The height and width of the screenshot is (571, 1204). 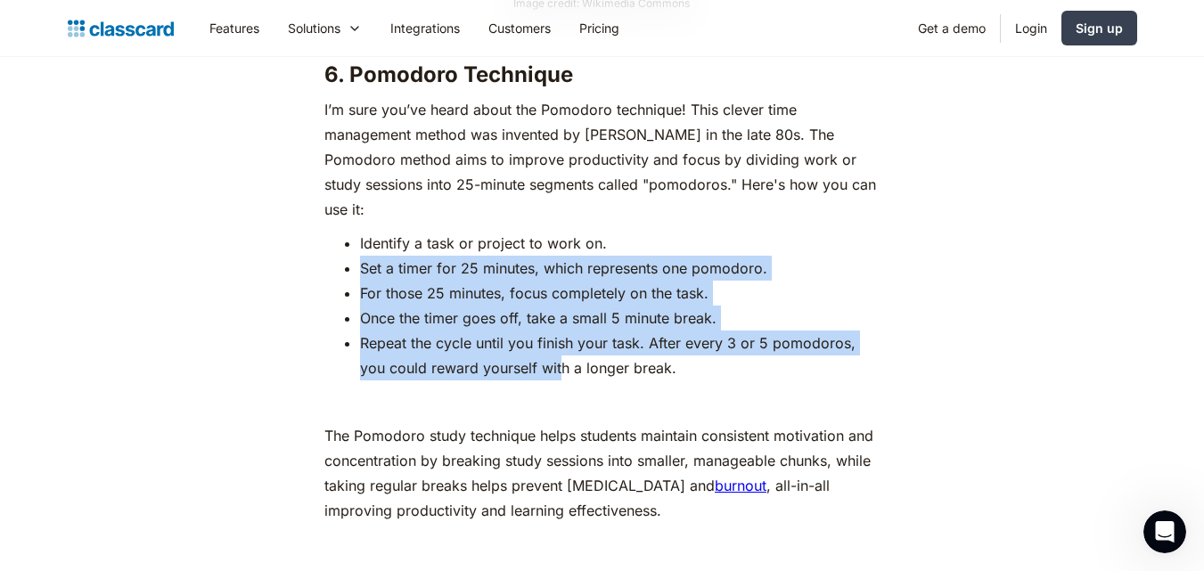 I want to click on a: burnout, so click(x=741, y=486).